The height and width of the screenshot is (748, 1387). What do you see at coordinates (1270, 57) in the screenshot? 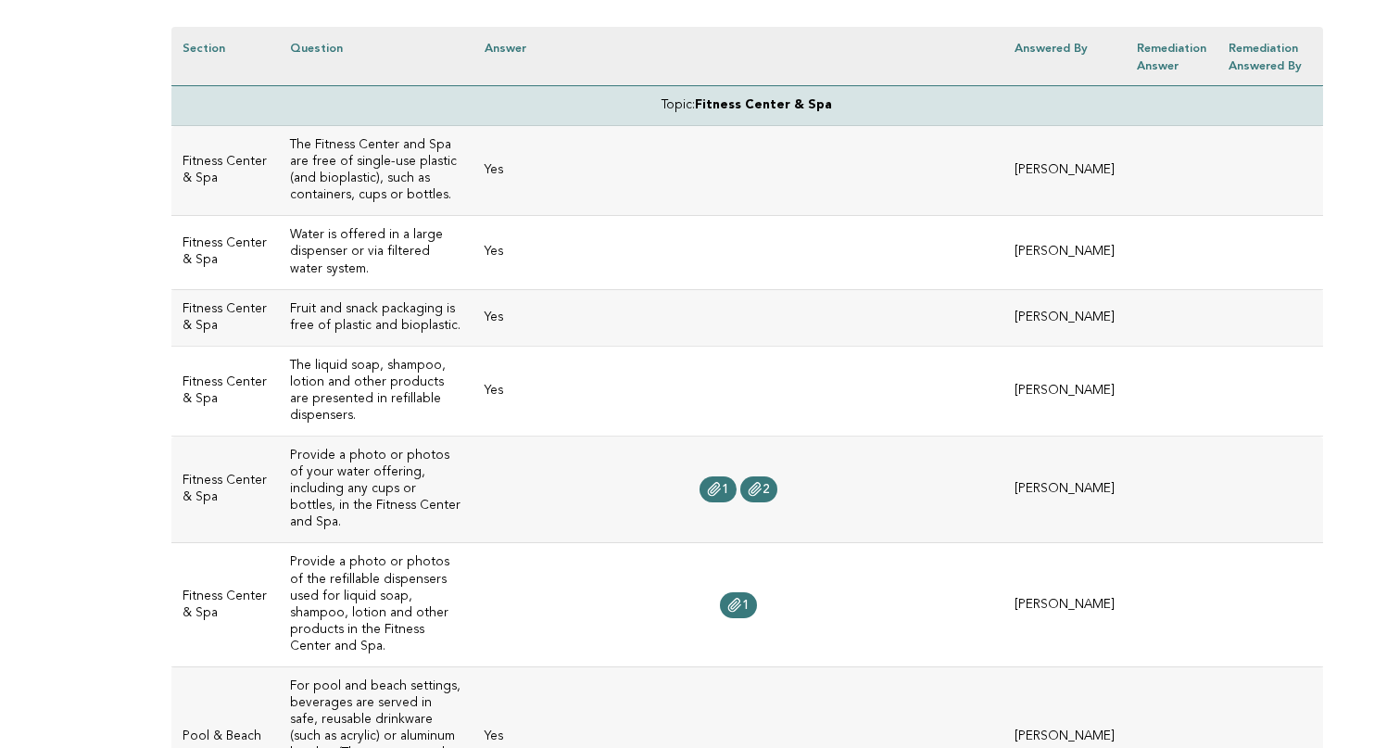
I see `th: Remediation Answered by` at bounding box center [1270, 57].